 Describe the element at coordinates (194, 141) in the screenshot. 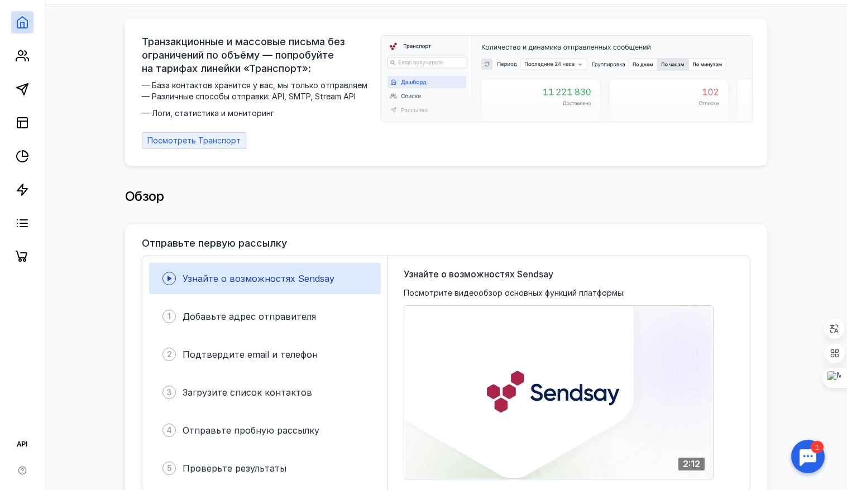

I see `a: Посмотреть Транспорт` at that location.